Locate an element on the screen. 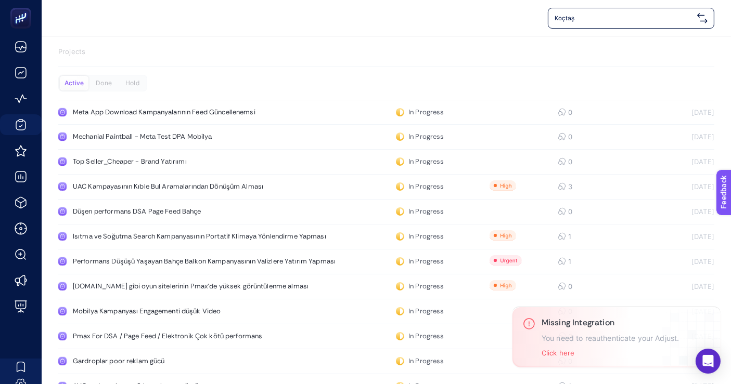 Image resolution: width=731 pixels, height=384 pixels. div: Mobilya Kampanyası Engagementi düşük Video is located at coordinates (193, 312).